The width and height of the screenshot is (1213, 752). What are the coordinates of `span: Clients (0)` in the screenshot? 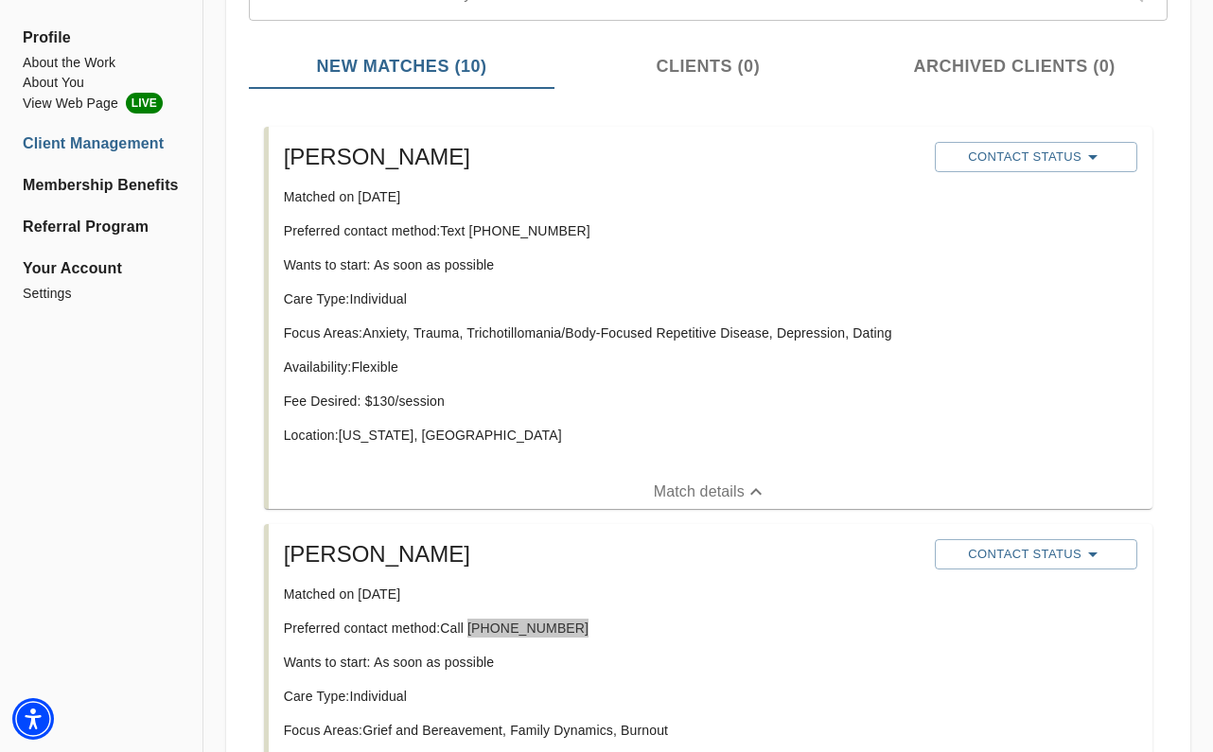 It's located at (708, 66).